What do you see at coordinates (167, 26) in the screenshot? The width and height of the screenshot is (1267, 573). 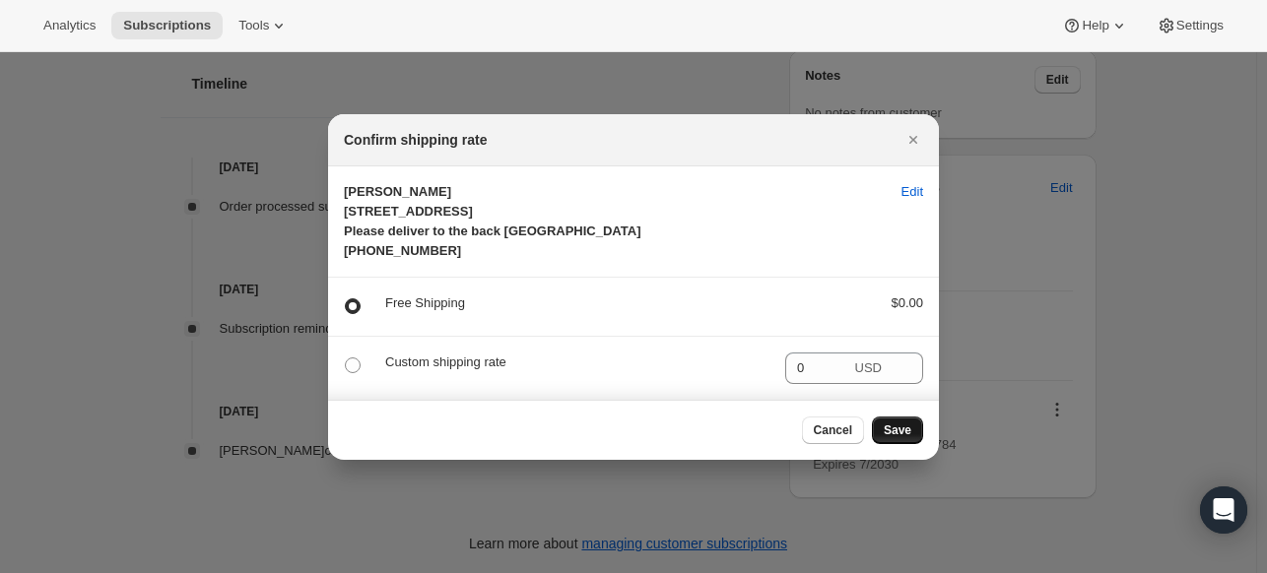 I see `span: Subscriptions` at bounding box center [167, 26].